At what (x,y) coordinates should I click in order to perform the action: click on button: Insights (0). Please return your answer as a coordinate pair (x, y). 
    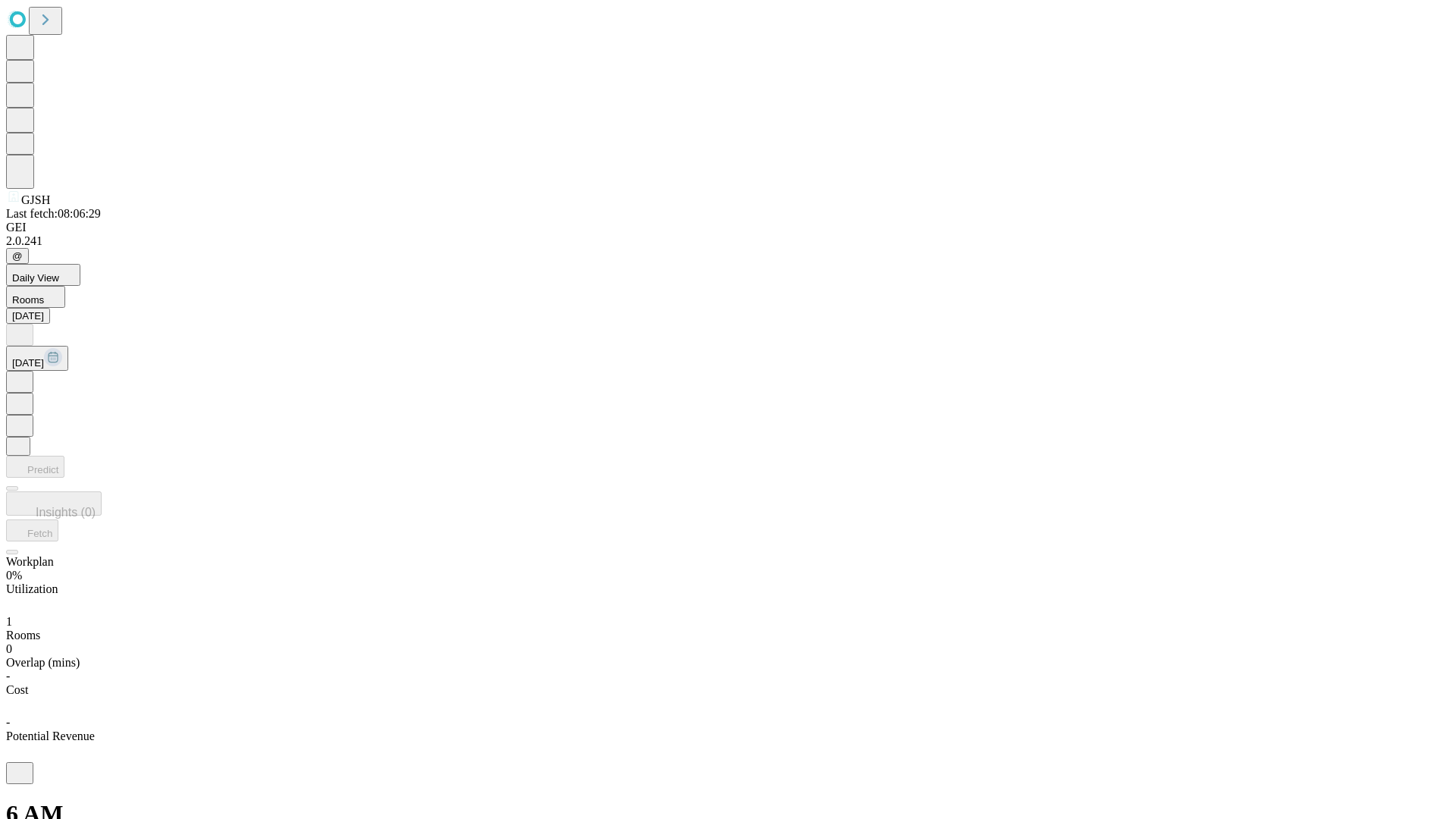
    Looking at the image, I should click on (54, 504).